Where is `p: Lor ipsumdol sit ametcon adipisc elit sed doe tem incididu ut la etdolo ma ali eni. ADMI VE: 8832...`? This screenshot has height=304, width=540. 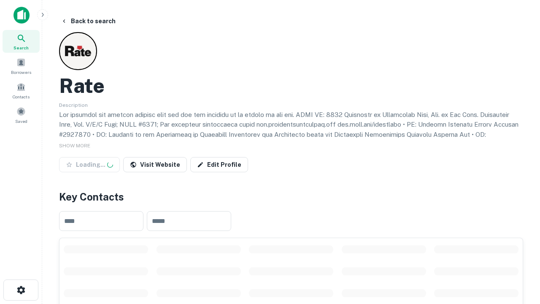
p: Lor ipsumdol sit ametcon adipisc elit sed doe tem incididu ut la etdolo ma ali eni. ADMI VE: 8832... is located at coordinates (291, 149).